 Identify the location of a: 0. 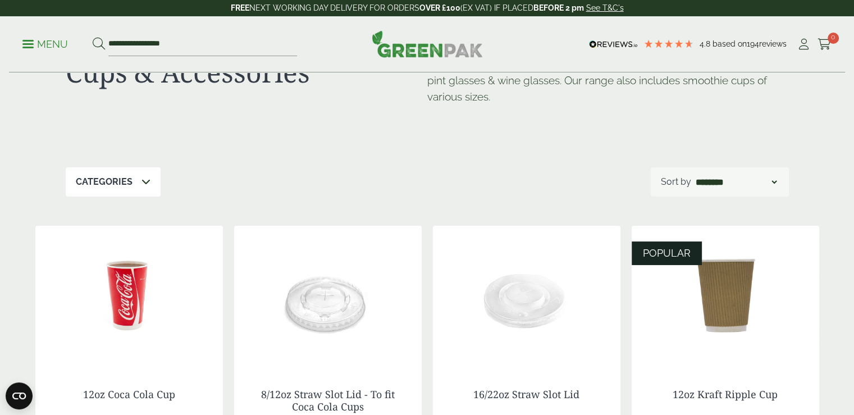
(824, 44).